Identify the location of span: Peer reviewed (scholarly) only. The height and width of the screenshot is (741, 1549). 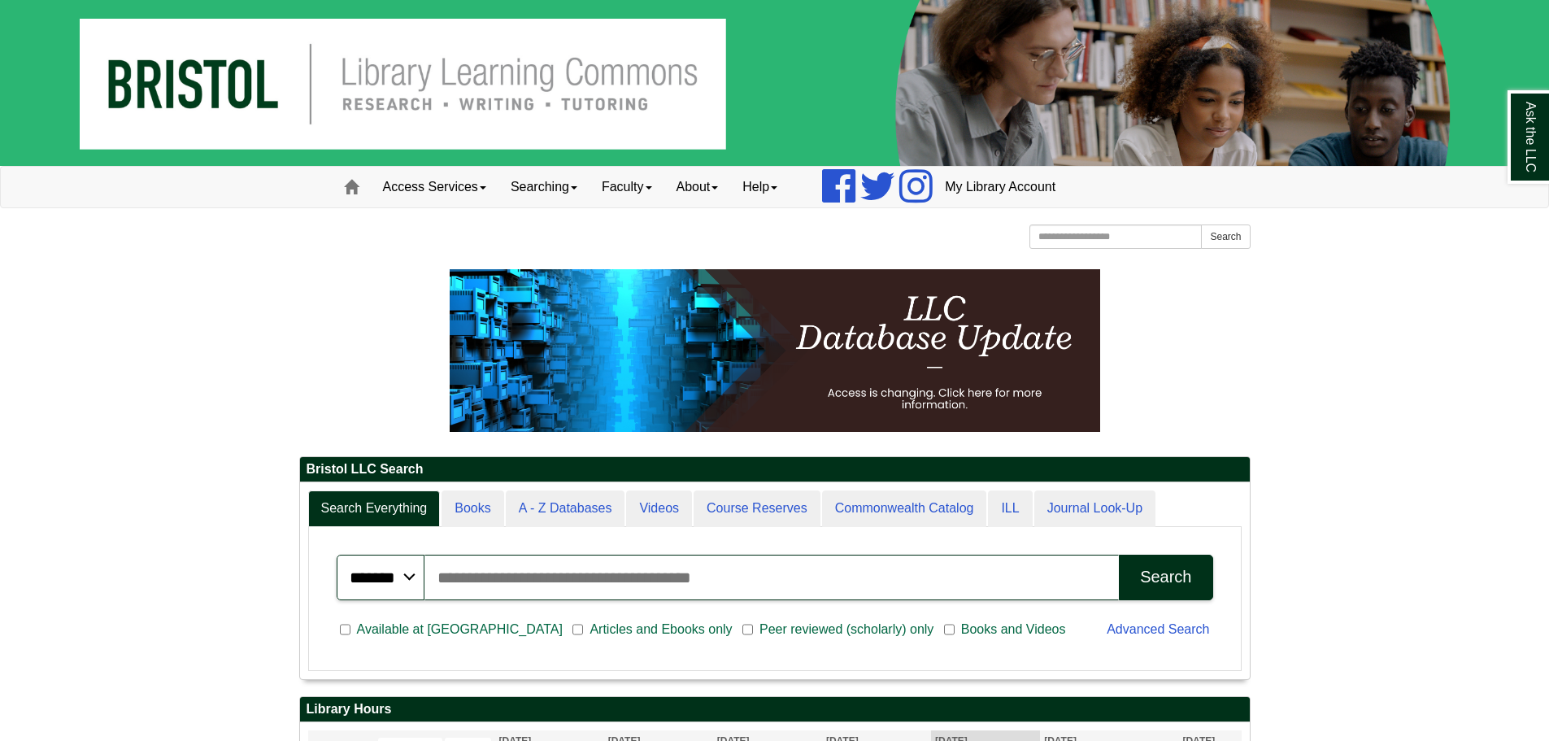
(847, 630).